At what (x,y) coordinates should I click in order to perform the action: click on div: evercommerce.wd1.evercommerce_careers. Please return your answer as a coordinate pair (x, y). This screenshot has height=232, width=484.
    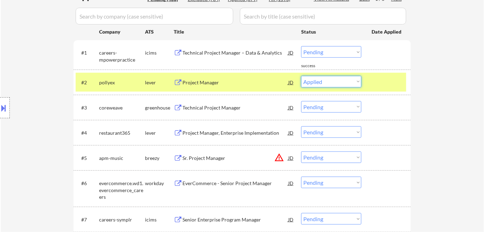
    Looking at the image, I should click on (122, 190).